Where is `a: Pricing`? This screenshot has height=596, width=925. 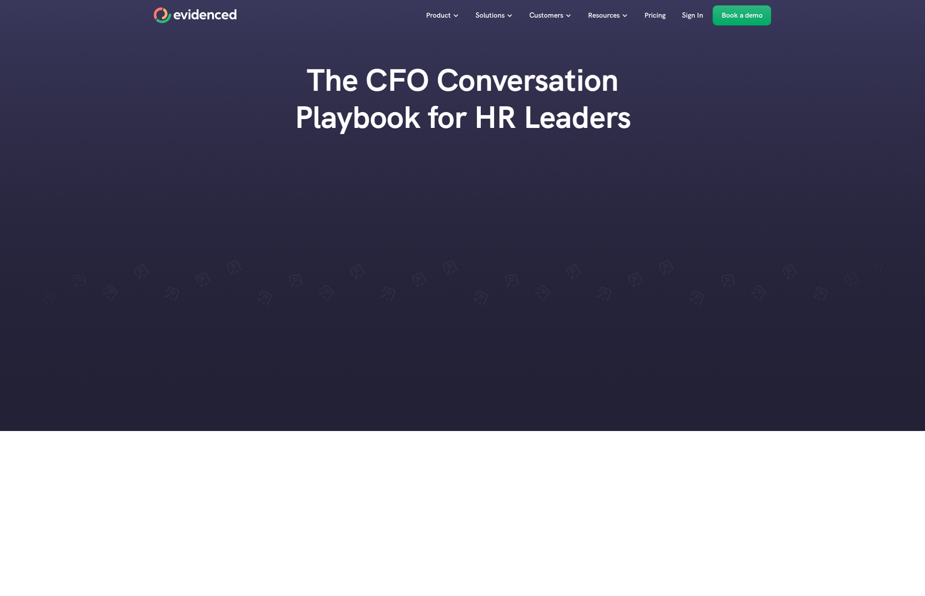
a: Pricing is located at coordinates (655, 15).